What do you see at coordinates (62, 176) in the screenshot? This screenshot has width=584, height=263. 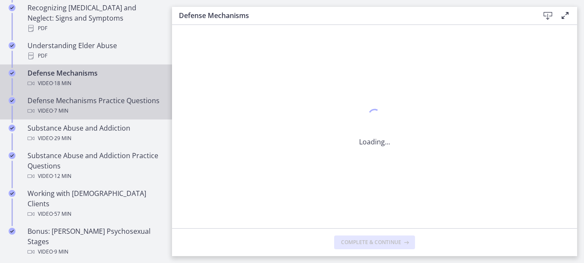 I see `span: · 12 min` at bounding box center [62, 176].